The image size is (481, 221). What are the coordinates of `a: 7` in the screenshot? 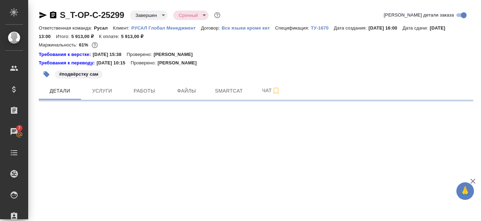 It's located at (14, 132).